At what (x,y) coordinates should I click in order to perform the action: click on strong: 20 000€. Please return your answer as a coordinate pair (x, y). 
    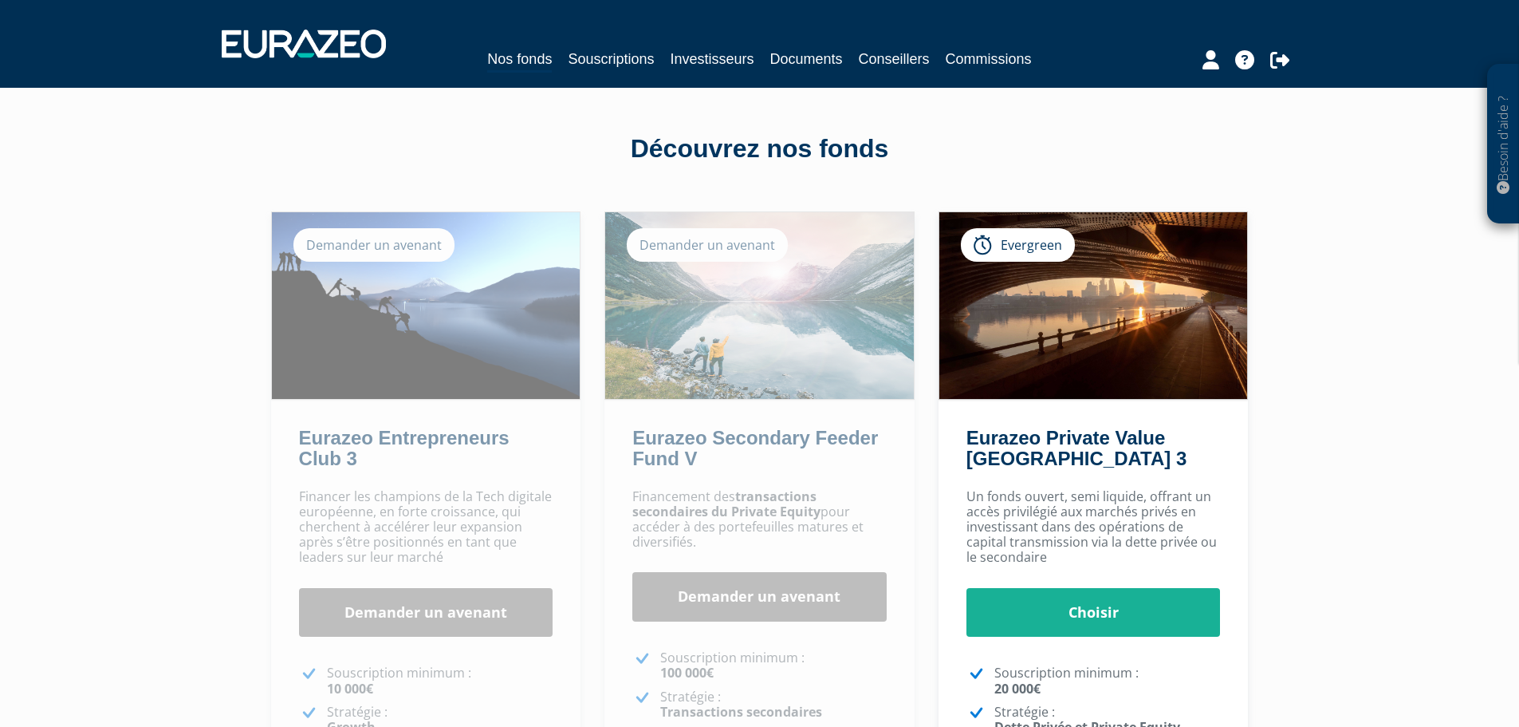
    Looking at the image, I should click on (1018, 688).